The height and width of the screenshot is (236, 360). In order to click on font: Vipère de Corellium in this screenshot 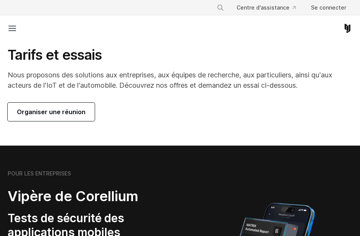, I will do `click(73, 196)`.